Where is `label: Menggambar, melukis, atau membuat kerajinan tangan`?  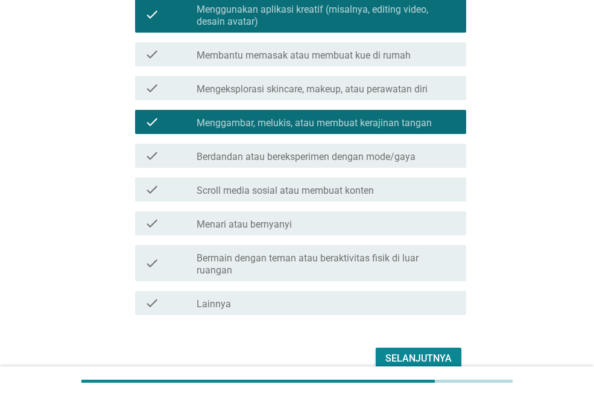
label: Menggambar, melukis, atau membuat kerajinan tangan is located at coordinates (314, 123).